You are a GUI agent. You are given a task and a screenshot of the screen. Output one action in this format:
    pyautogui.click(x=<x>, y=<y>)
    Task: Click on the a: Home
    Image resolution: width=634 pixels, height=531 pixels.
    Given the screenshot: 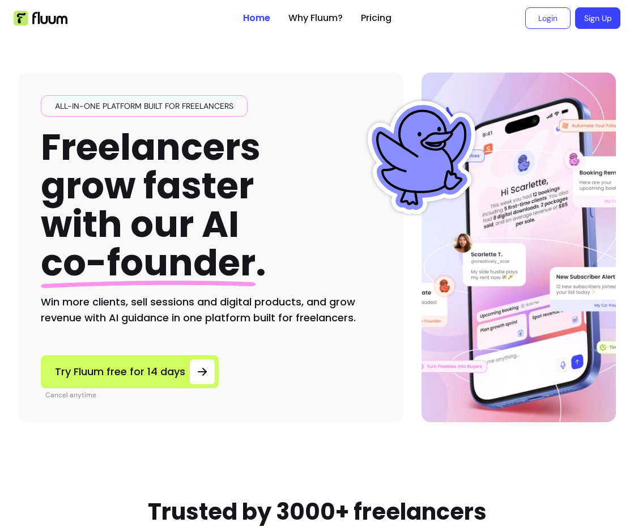 What is the action you would take?
    pyautogui.click(x=257, y=18)
    